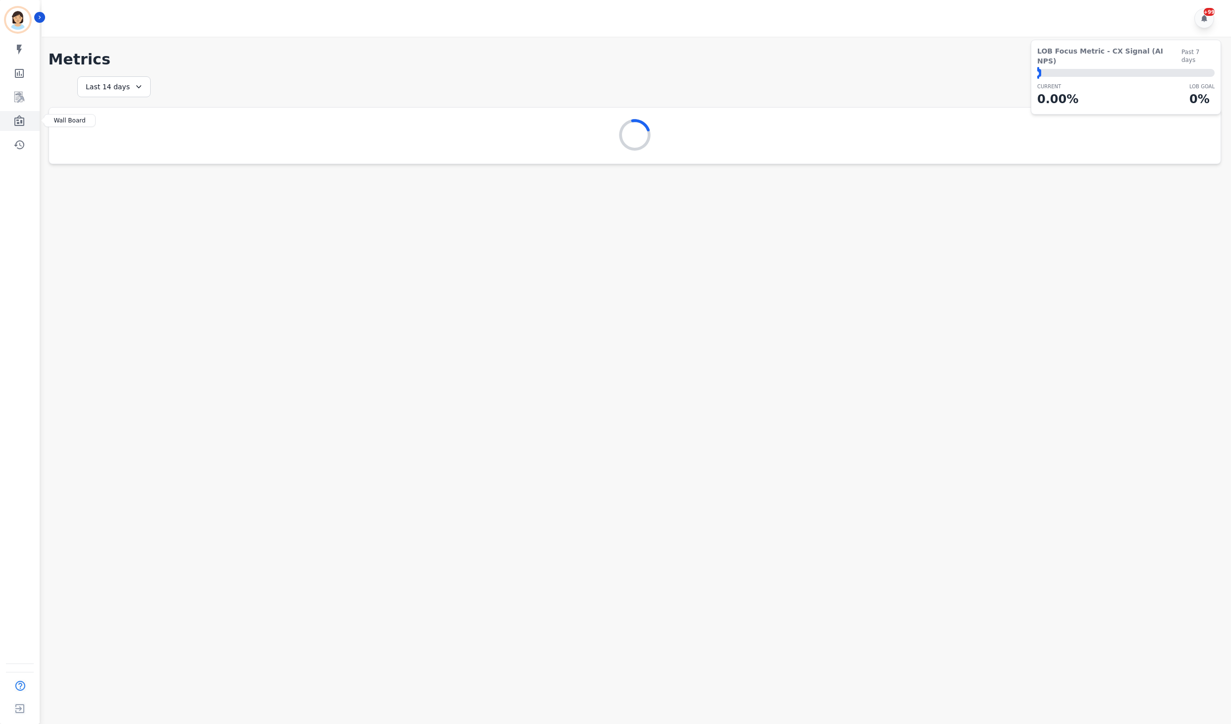  Describe the element at coordinates (114, 87) in the screenshot. I see `div: Last 14 days` at that location.